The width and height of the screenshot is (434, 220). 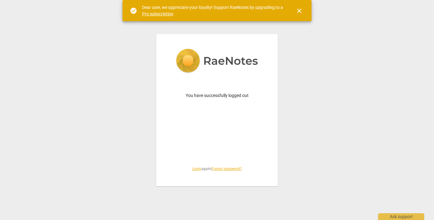 What do you see at coordinates (217, 61) in the screenshot?
I see `img: 5ac2273c67554f335776073100b6d88f.svg` at bounding box center [217, 61].